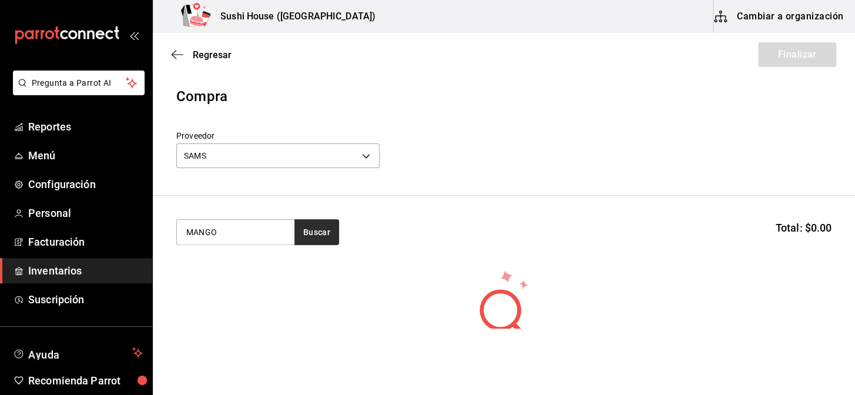 This screenshot has width=855, height=395. What do you see at coordinates (278, 136) in the screenshot?
I see `label: Proveedor` at bounding box center [278, 136].